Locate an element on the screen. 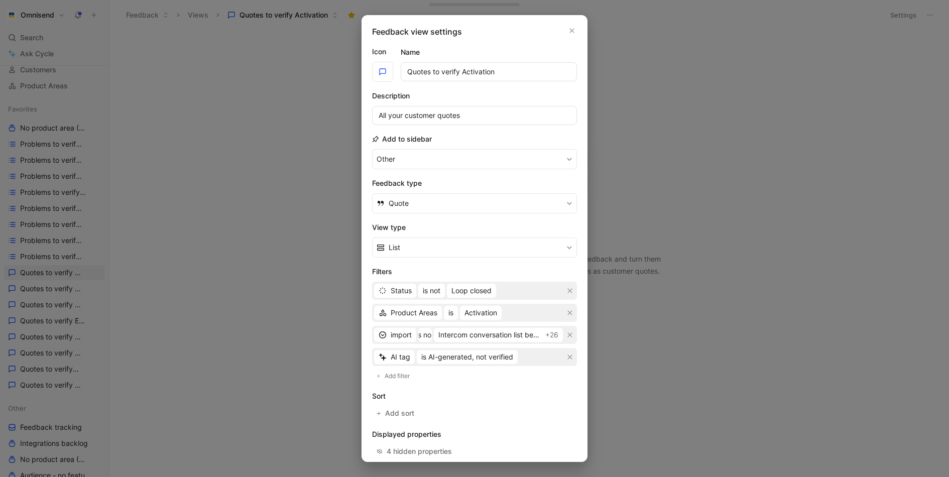 The width and height of the screenshot is (949, 477). h2: Feedback type is located at coordinates (474, 183).